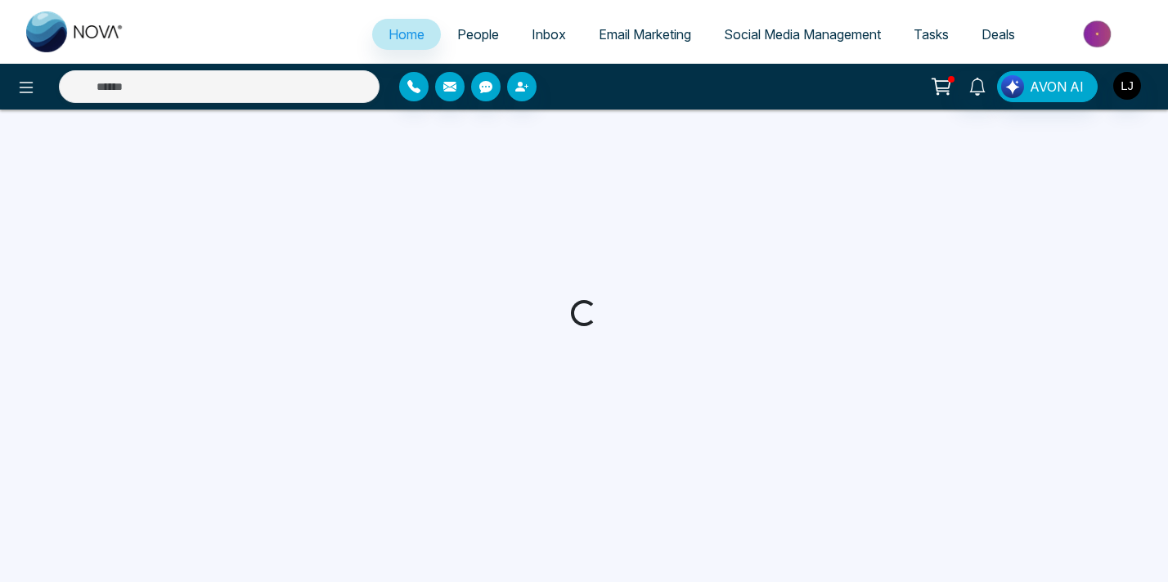 This screenshot has height=582, width=1168. I want to click on span: Deals, so click(998, 34).